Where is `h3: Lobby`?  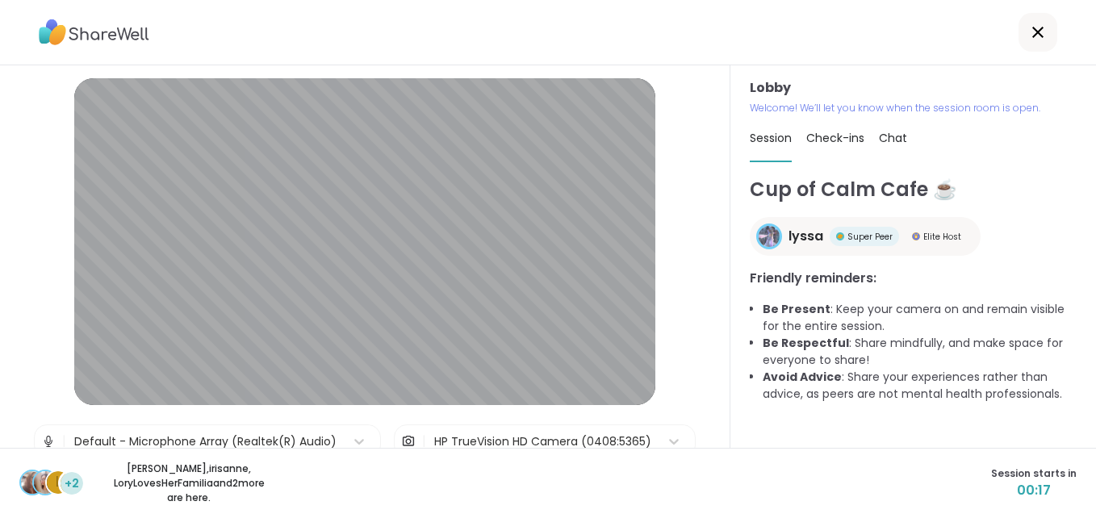 h3: Lobby is located at coordinates (913, 88).